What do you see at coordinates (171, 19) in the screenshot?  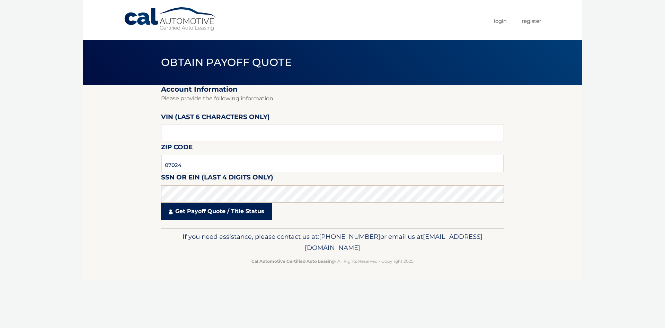 I see `a: Cal Automotive` at bounding box center [171, 19].